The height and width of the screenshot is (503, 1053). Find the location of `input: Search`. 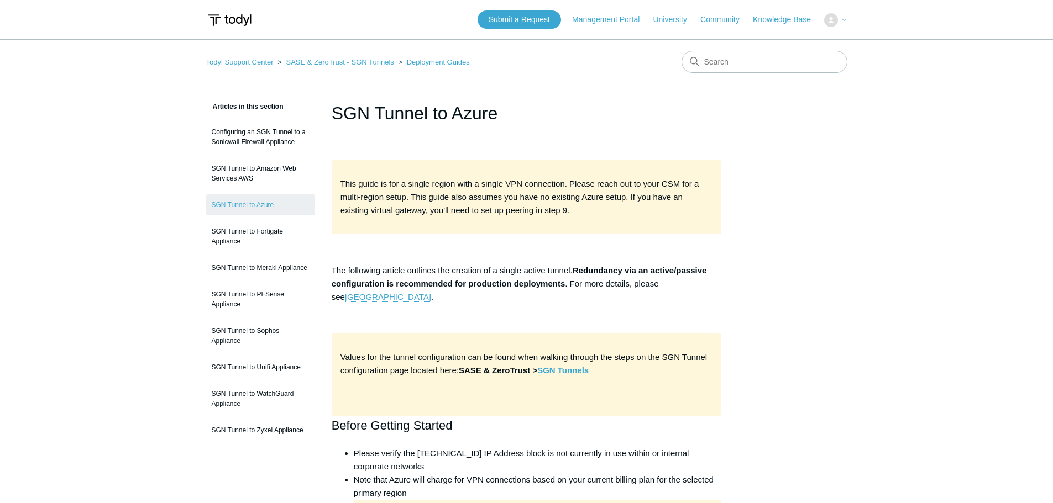

input: Search is located at coordinates (764, 62).